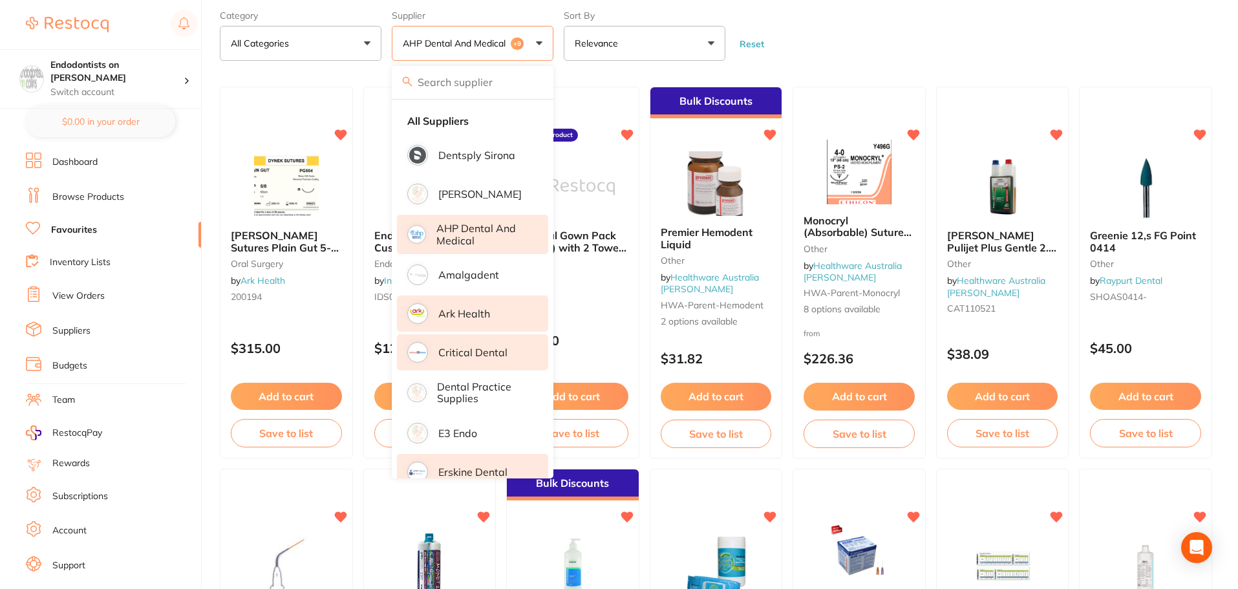  Describe the element at coordinates (424, 241) in the screenshot. I see `span: Endo Triangular Cushion Ring Holder` at that location.